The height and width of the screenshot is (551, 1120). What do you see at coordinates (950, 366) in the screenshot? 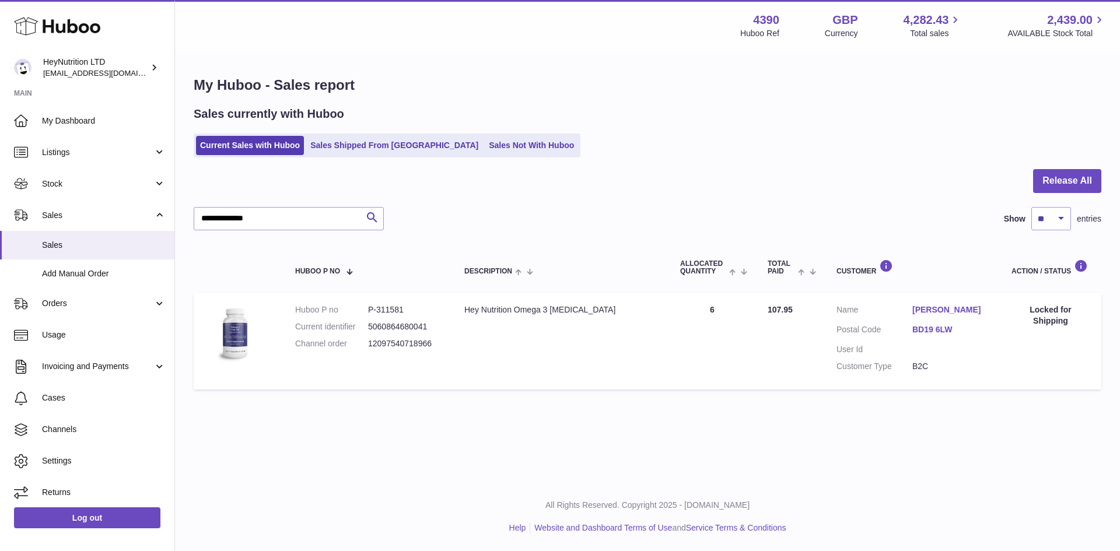
I see `dd: B2C` at bounding box center [950, 366].